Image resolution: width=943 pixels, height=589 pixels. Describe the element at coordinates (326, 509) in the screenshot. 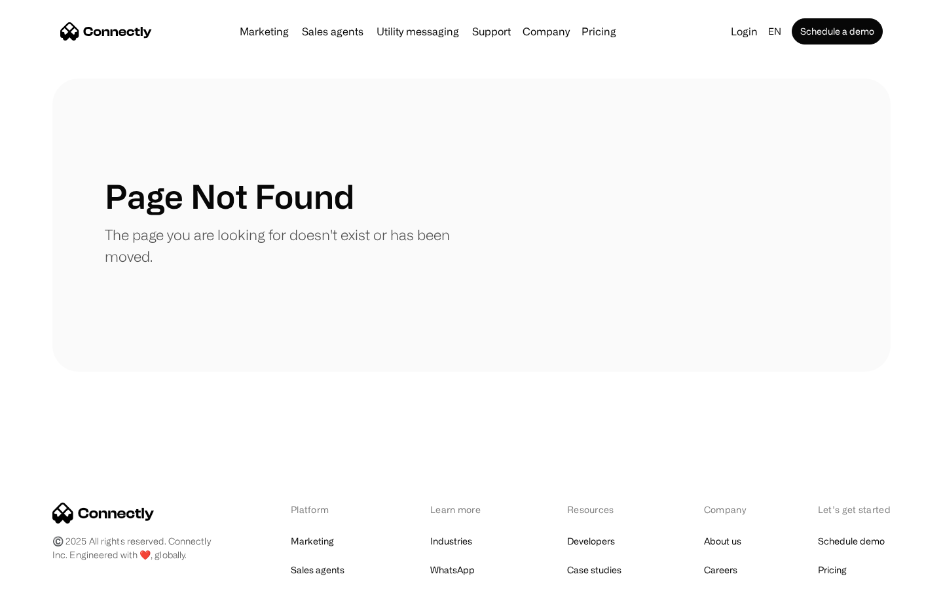

I see `div: Platform` at that location.